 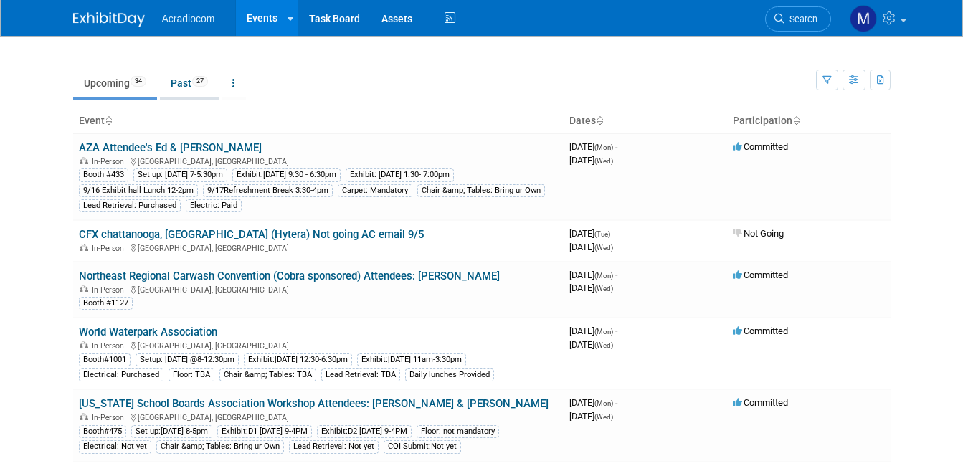 What do you see at coordinates (361, 375) in the screenshot?
I see `div: Lead Retrieval: TBA` at bounding box center [361, 375].